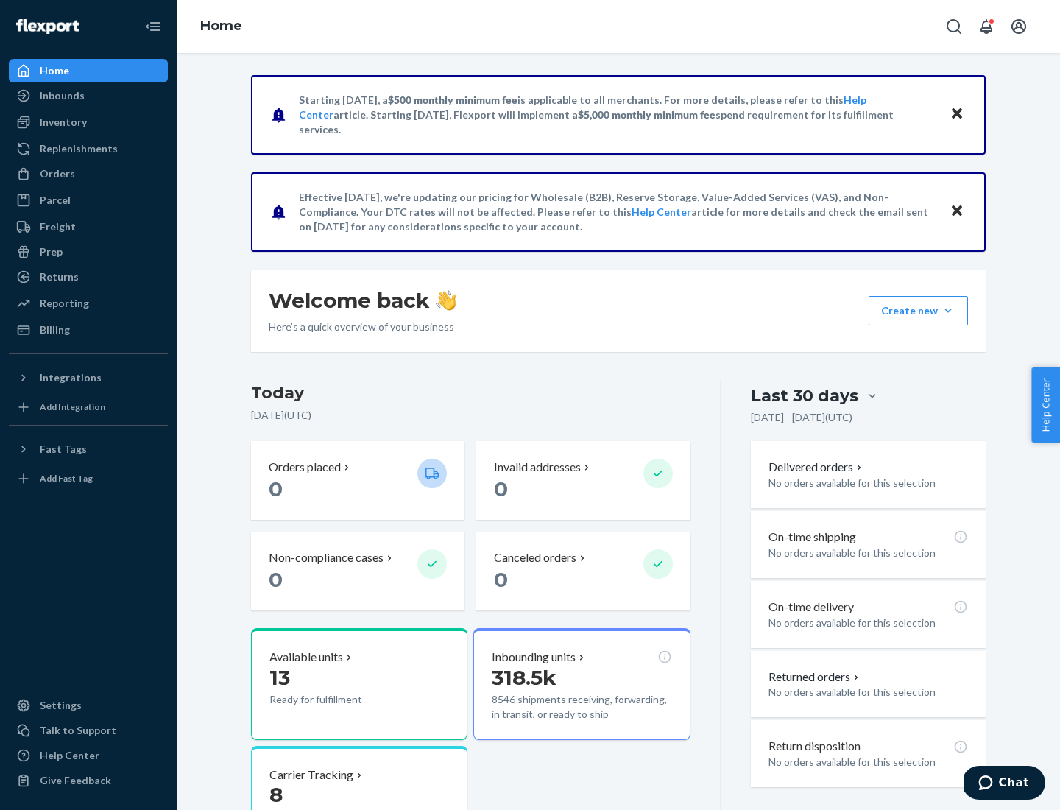 This screenshot has height=810, width=1060. I want to click on h1: Welcome back, so click(362, 300).